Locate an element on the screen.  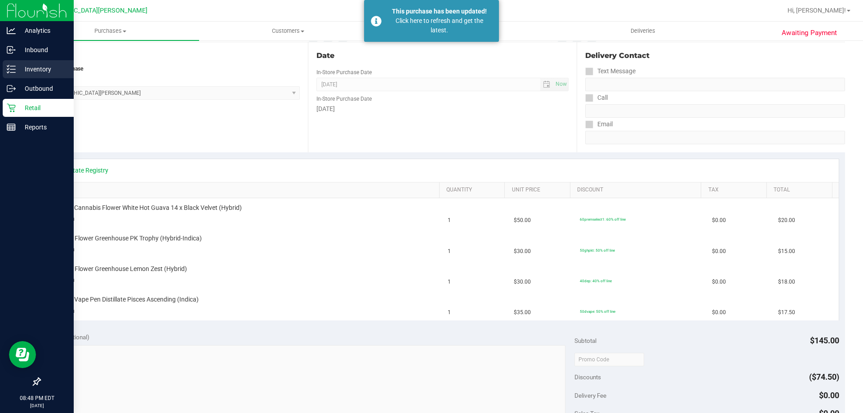
span: $145.00 is located at coordinates (825, 340).